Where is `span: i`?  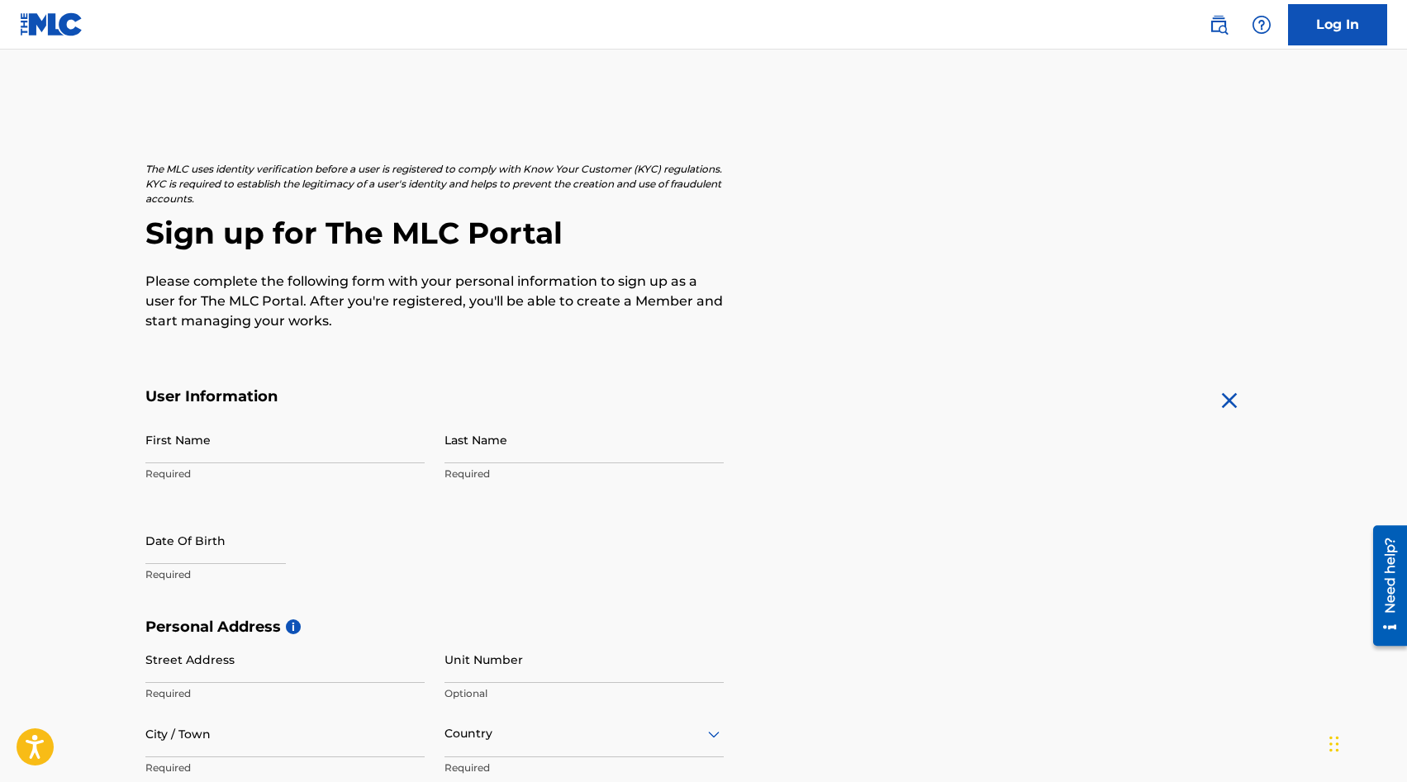
span: i is located at coordinates (293, 627).